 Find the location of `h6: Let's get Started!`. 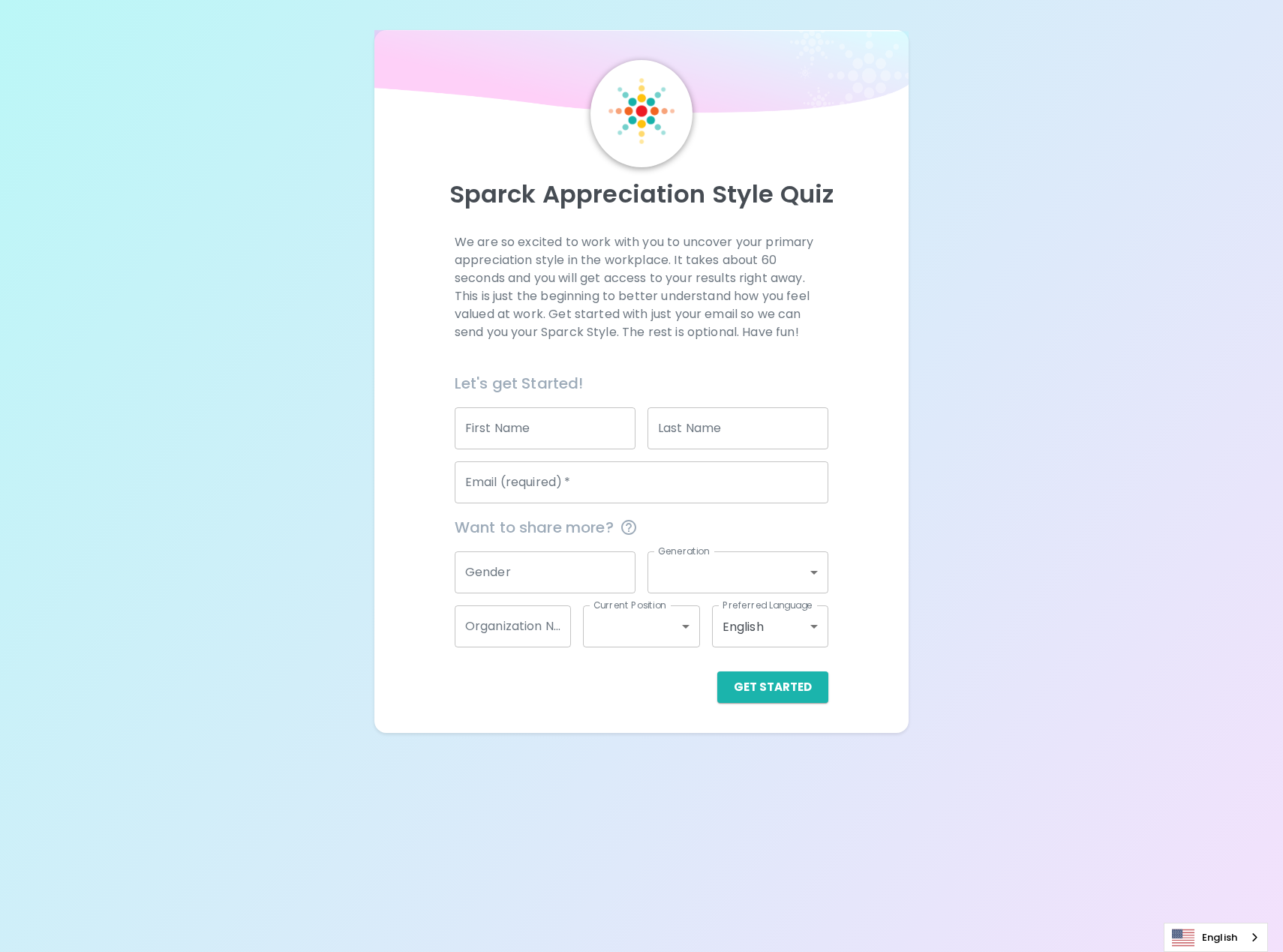

h6: Let's get Started! is located at coordinates (642, 383).